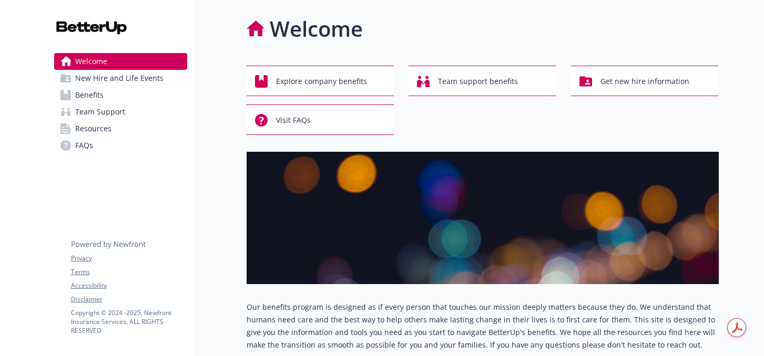 The width and height of the screenshot is (764, 356). I want to click on a: FAQs, so click(120, 146).